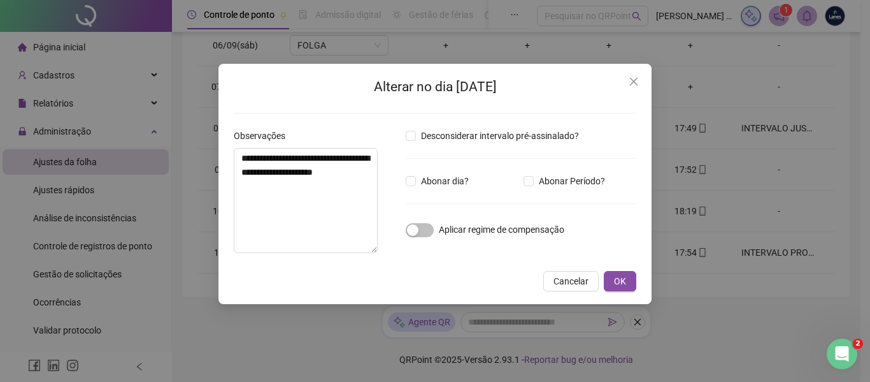 This screenshot has height=382, width=870. I want to click on span: Desconsiderar intervalo pré-assinalado?, so click(500, 136).